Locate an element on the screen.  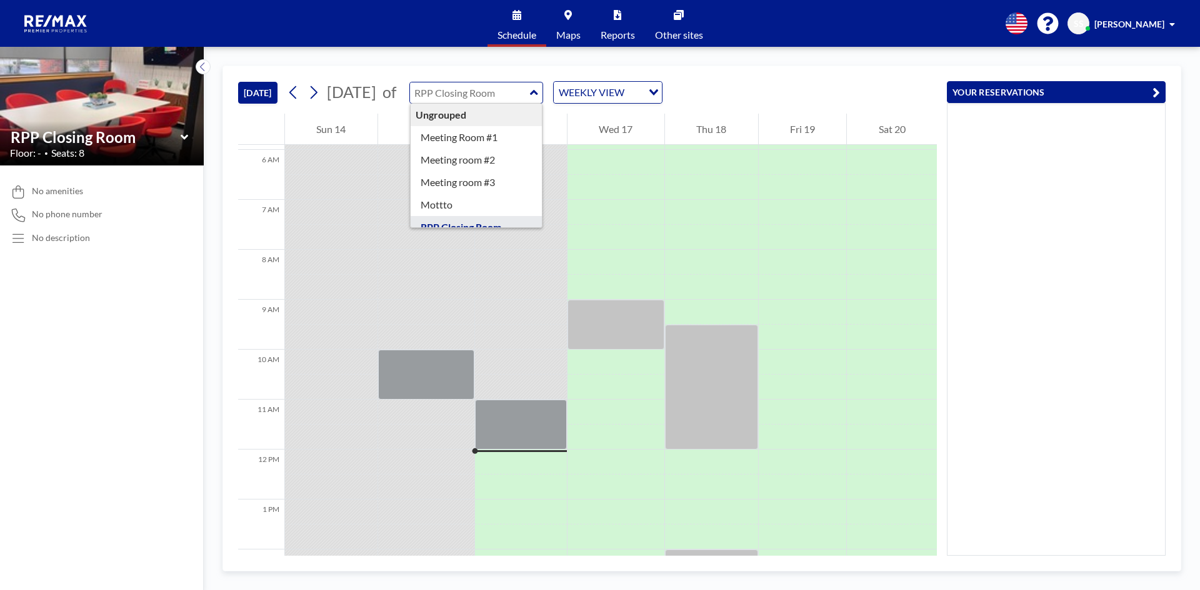
div: Thu 18 is located at coordinates (711, 129).